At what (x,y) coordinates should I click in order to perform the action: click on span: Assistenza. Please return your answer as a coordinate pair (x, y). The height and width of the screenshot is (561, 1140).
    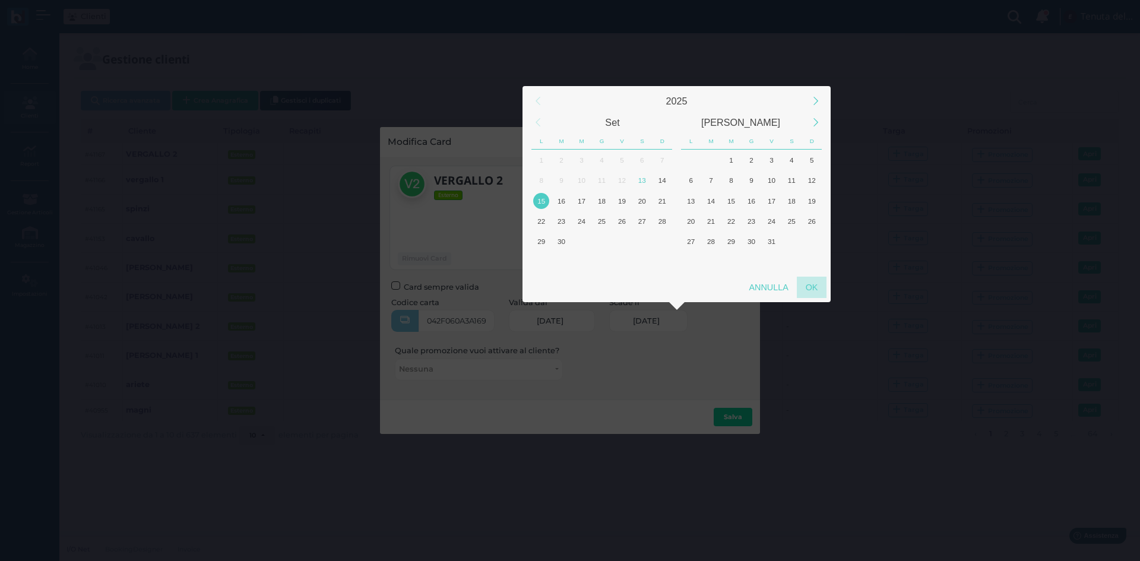
    Looking at the image, I should click on (56, 14).